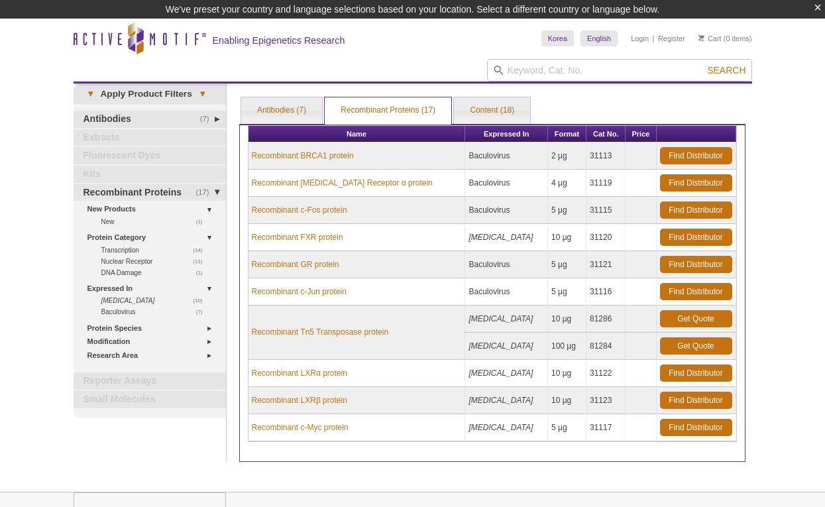 The image size is (825, 507). Describe the element at coordinates (619, 70) in the screenshot. I see `input: Keyword, Cat. No.` at that location.